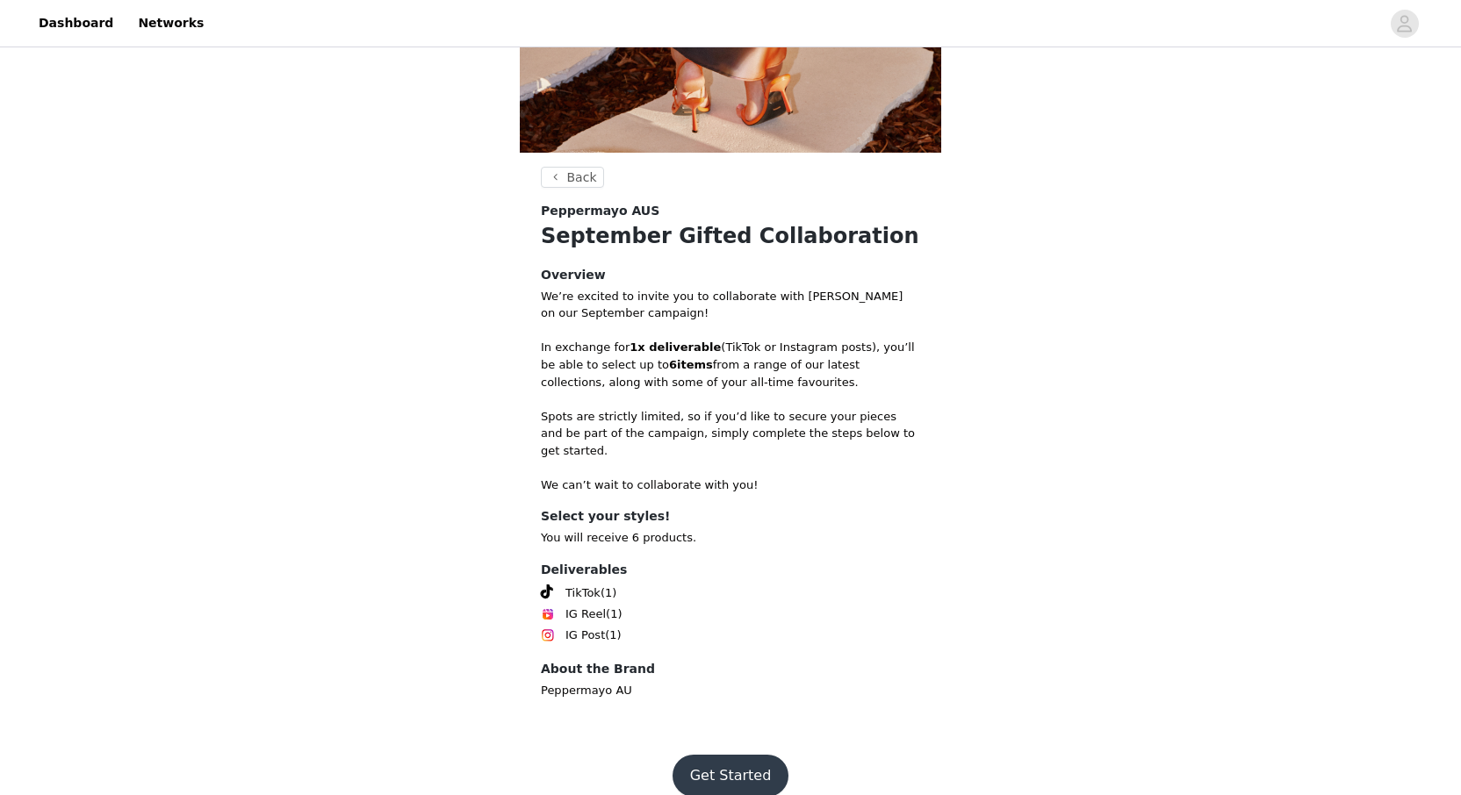 This screenshot has width=1461, height=795. Describe the element at coordinates (731, 516) in the screenshot. I see `h4: Select your styles!` at that location.